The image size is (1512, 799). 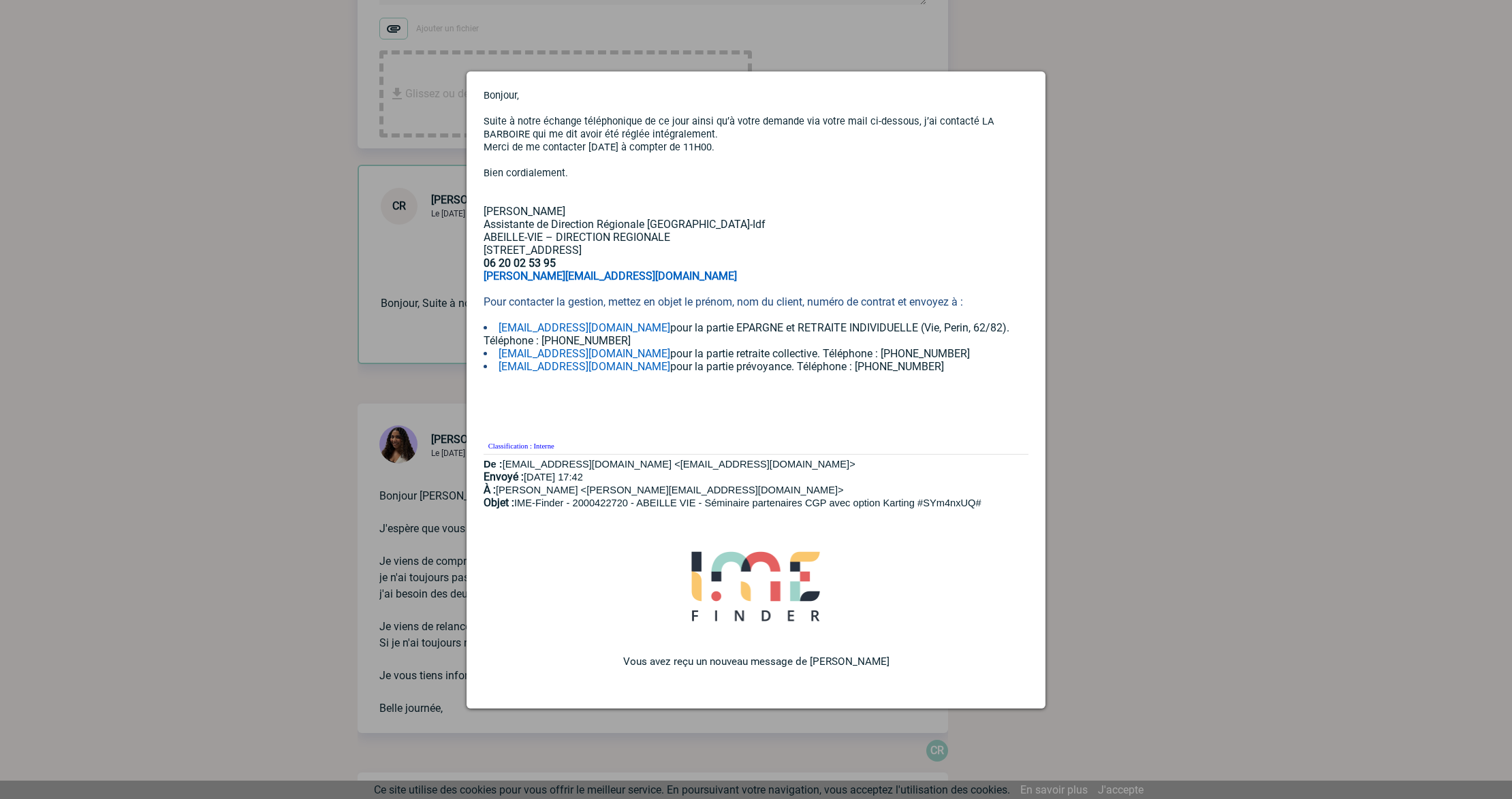 What do you see at coordinates (526, 173) in the screenshot?
I see `span: Bien cordialement.` at bounding box center [526, 173].